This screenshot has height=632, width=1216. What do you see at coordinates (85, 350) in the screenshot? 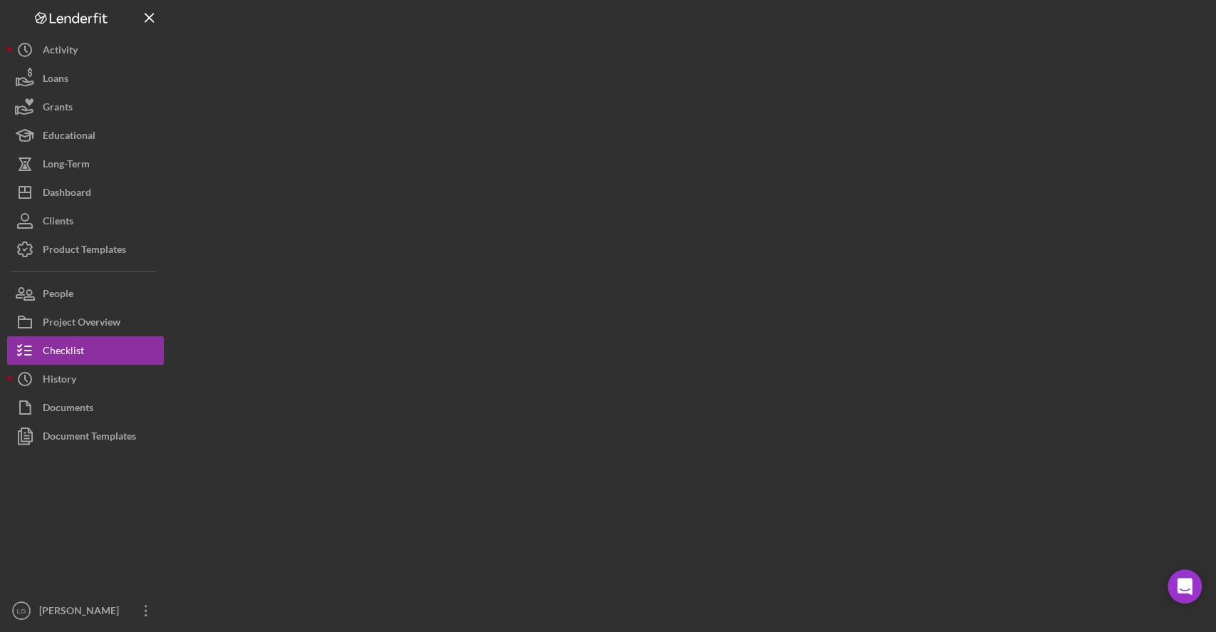
I see `a: Checklist` at bounding box center [85, 350].